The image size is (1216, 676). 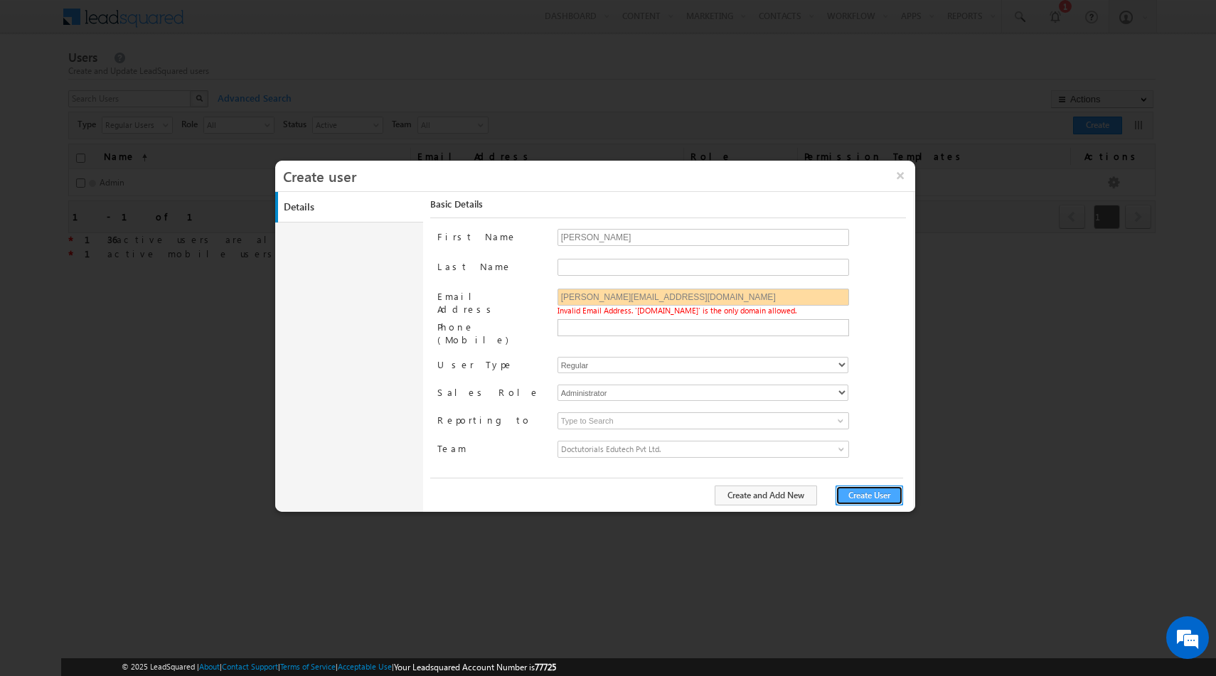 I want to click on label: Phone (Mobile), so click(x=491, y=333).